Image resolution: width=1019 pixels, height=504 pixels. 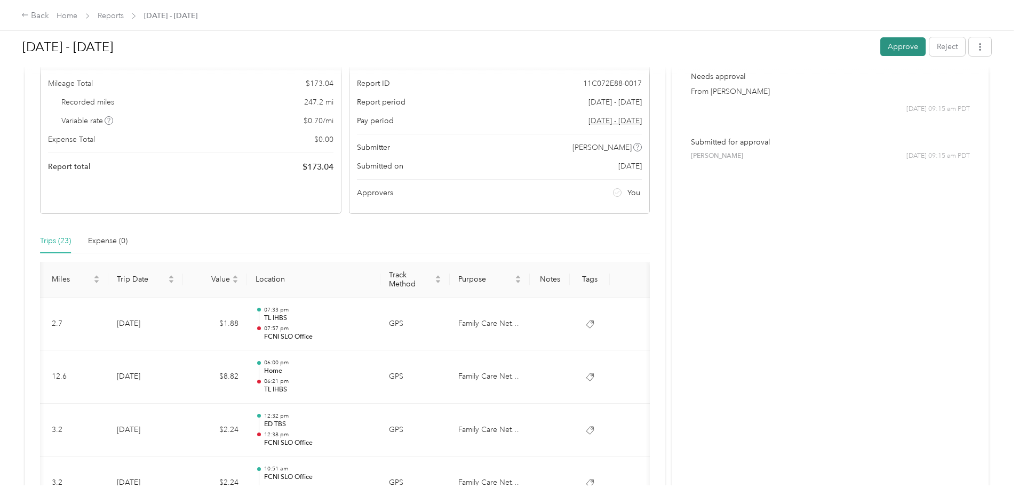 I want to click on th: Trip Date, so click(x=146, y=279).